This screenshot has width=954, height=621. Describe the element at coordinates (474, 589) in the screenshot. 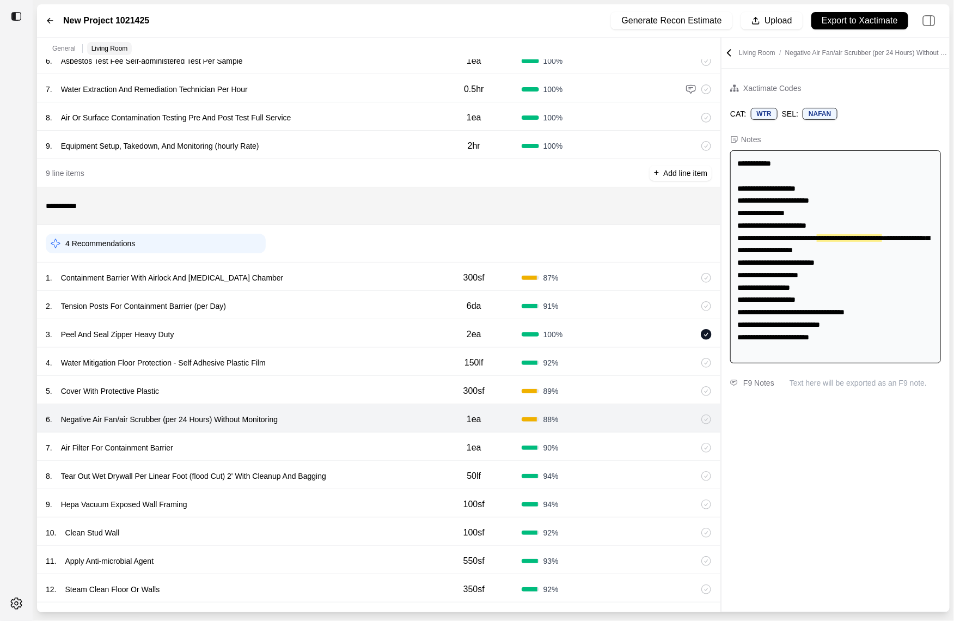

I see `p: 350sf` at that location.